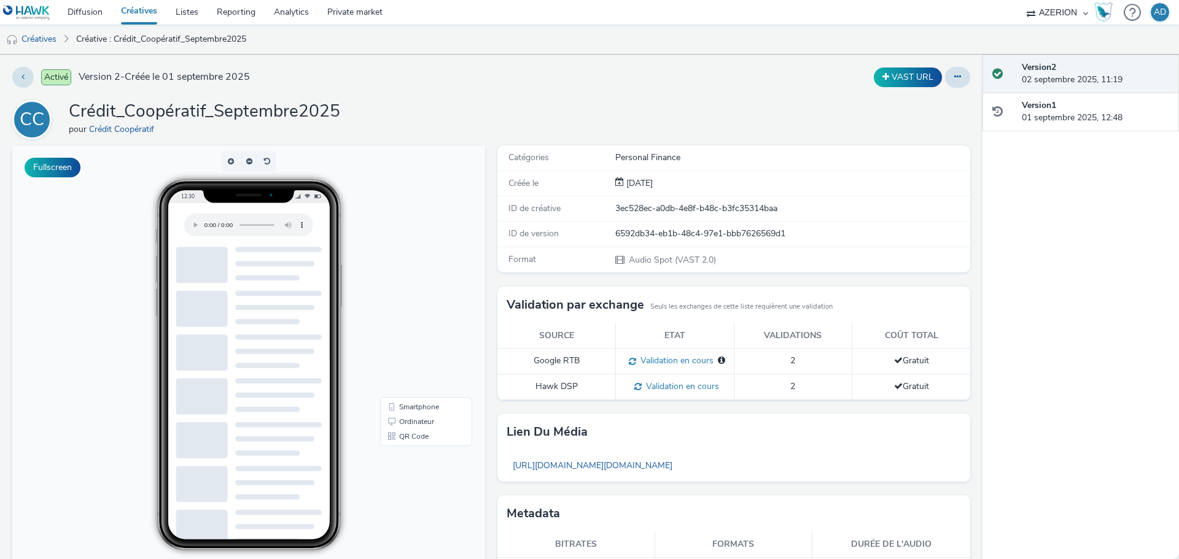  What do you see at coordinates (1095, 112) in the screenshot?
I see `div: 01 septembre 2025, 12:48` at bounding box center [1095, 112].